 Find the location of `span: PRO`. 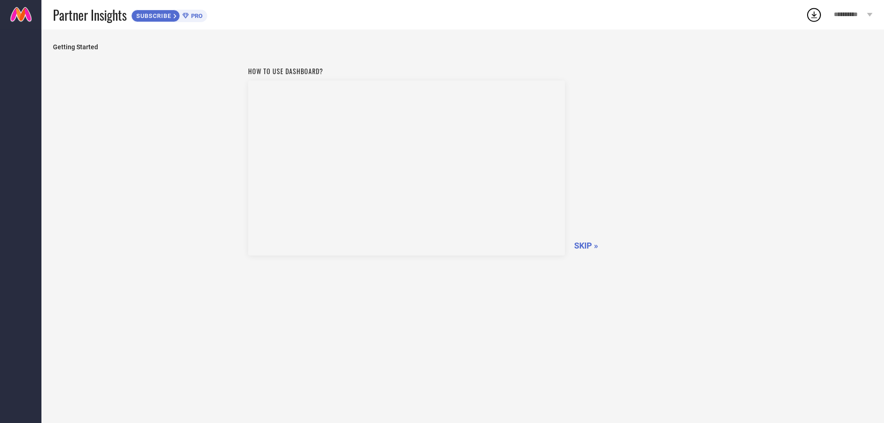

span: PRO is located at coordinates (196, 16).